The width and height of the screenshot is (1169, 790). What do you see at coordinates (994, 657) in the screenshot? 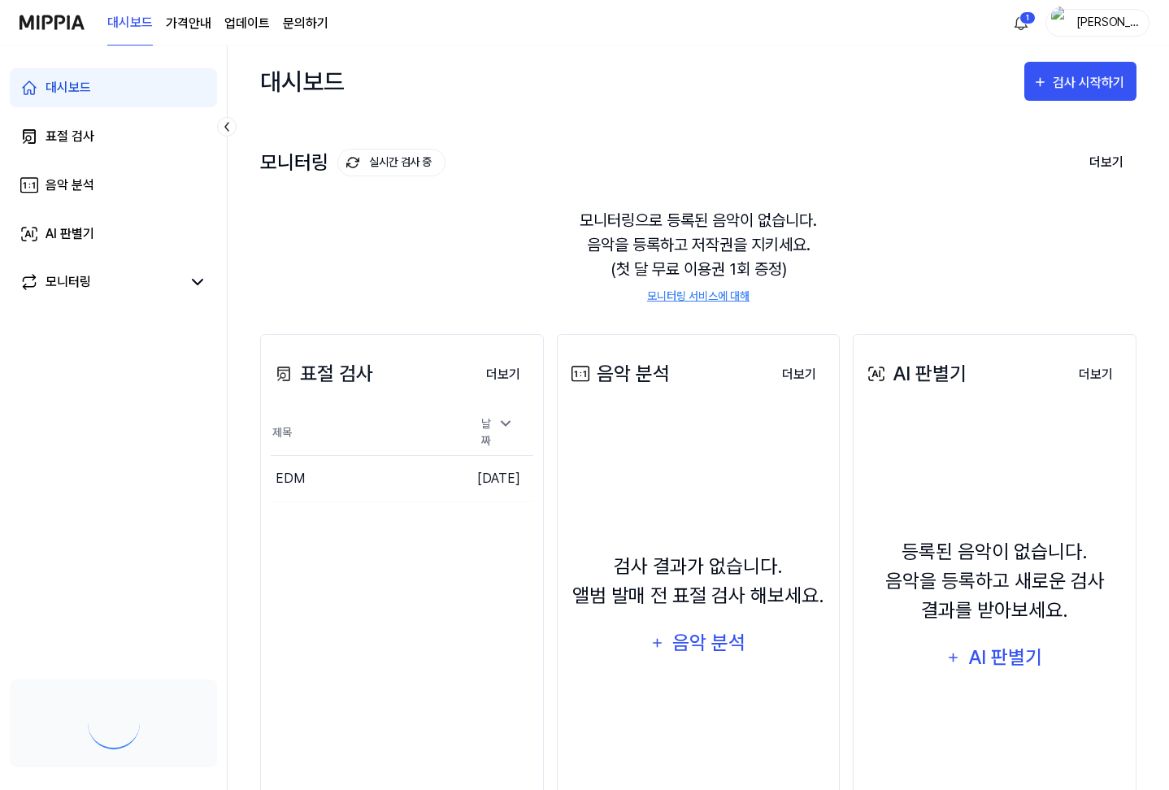
I see `button: AI 판별기` at bounding box center [994, 657].